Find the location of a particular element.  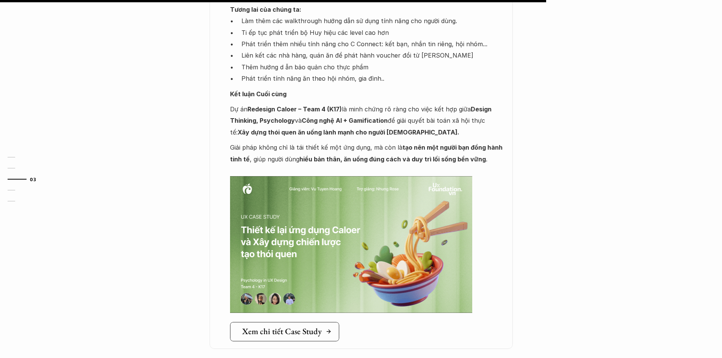

strong: Công nghệ AI + Gamification is located at coordinates (345, 121).